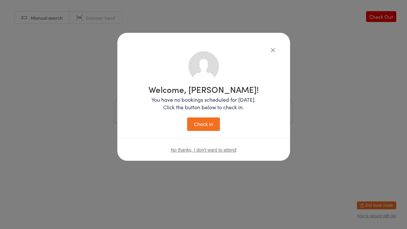 Image resolution: width=407 pixels, height=229 pixels. I want to click on button: No thanks, I don't want to attend, so click(204, 150).